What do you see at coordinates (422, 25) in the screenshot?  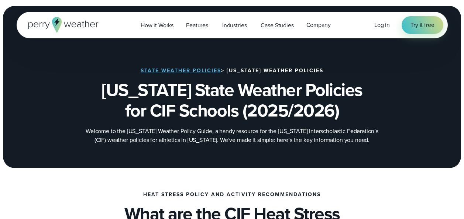 I see `span: Try it free` at bounding box center [422, 25].